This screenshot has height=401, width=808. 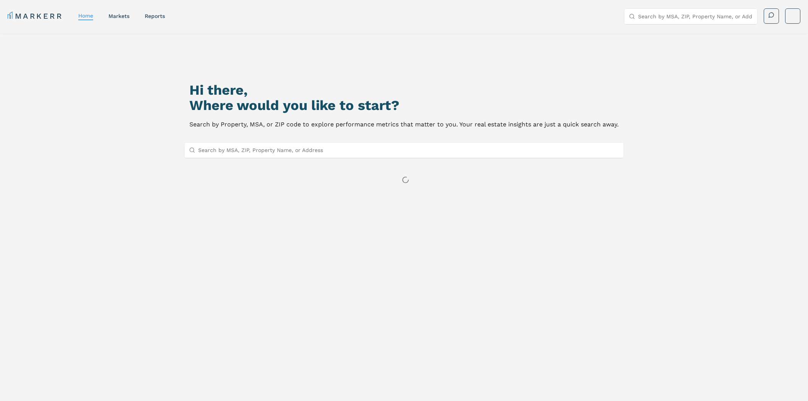 I want to click on a: home, so click(x=86, y=16).